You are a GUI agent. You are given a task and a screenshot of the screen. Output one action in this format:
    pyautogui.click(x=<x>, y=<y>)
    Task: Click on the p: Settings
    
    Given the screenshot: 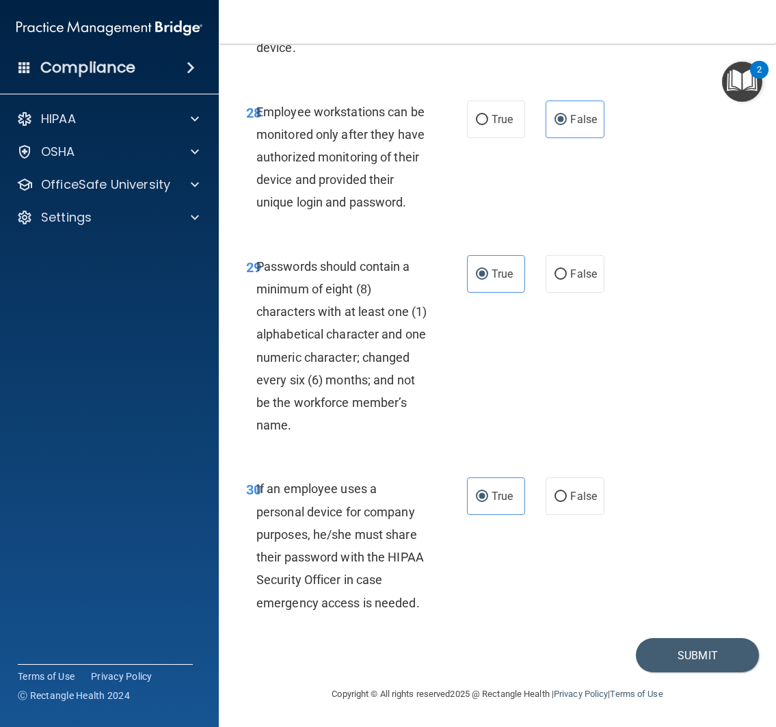 What is the action you would take?
    pyautogui.click(x=66, y=217)
    